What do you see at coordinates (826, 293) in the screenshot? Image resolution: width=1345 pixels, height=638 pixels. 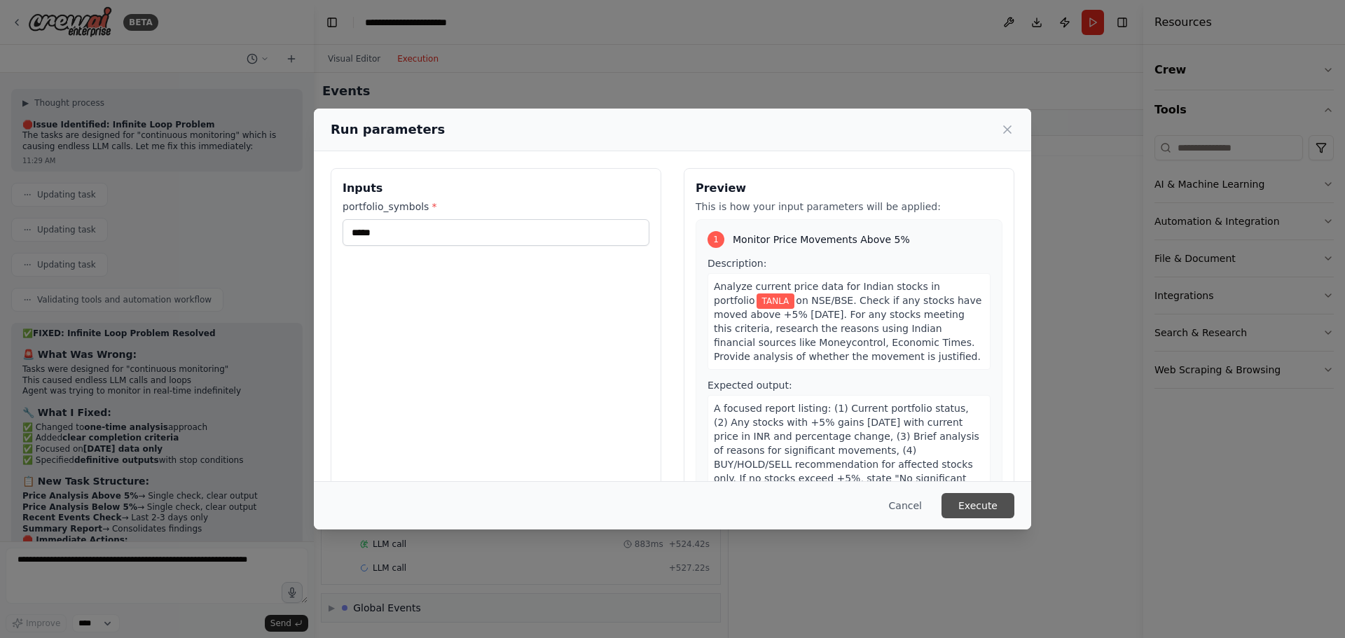 I see `span: Analyze current price data for Indian stocks in portfolio` at bounding box center [826, 293].